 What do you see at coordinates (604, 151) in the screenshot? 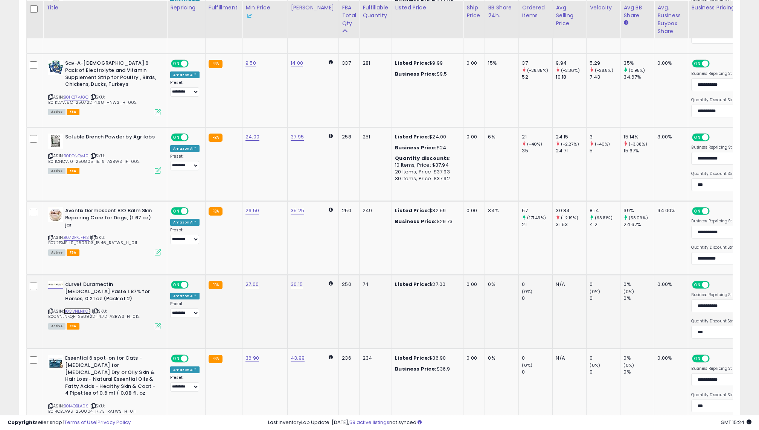
I see `div: 5` at bounding box center [604, 151].